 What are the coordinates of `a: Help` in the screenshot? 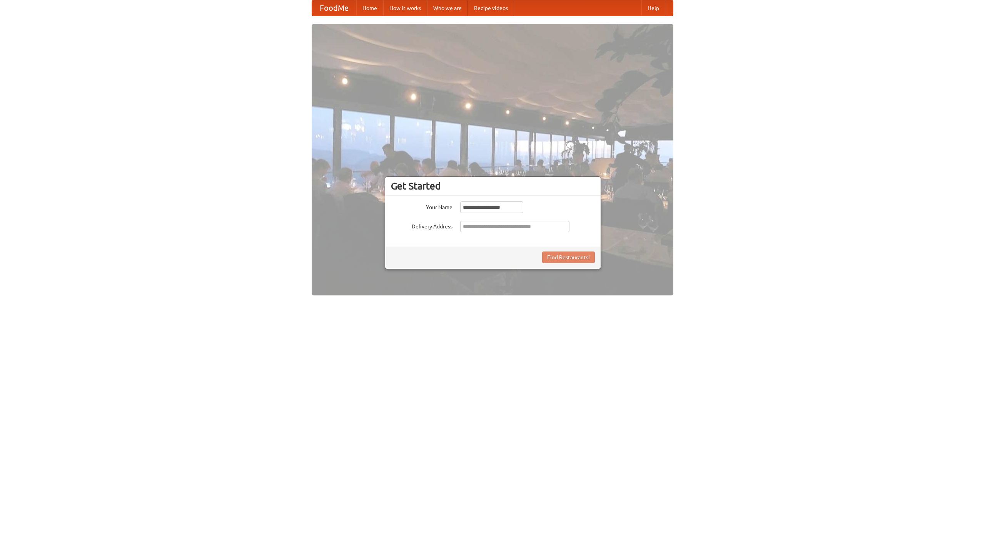 It's located at (653, 8).